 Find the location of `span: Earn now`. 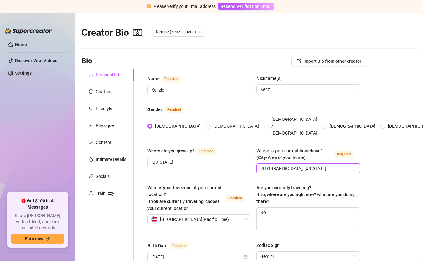

span: Earn now is located at coordinates (34, 238).